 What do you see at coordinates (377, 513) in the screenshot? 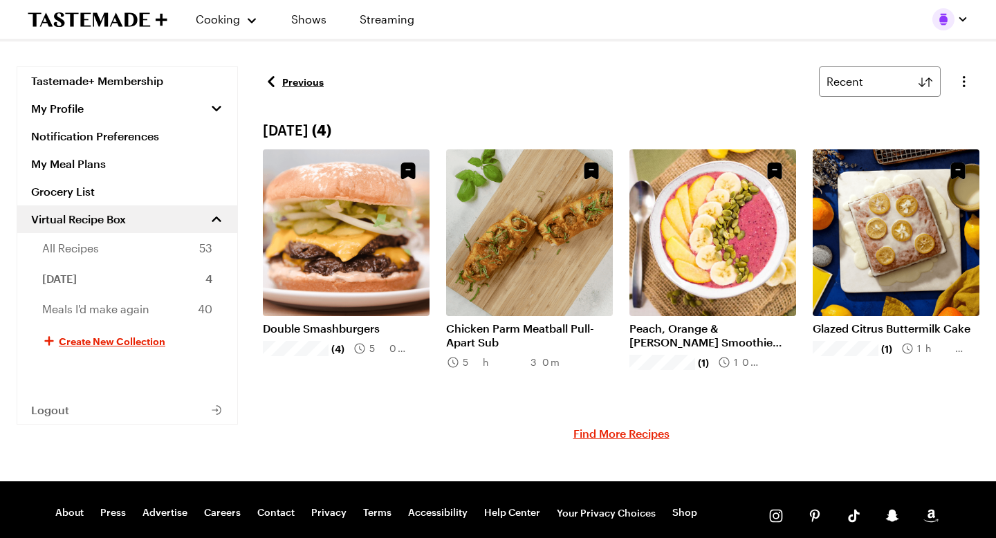
I see `a: Terms` at bounding box center [377, 513].